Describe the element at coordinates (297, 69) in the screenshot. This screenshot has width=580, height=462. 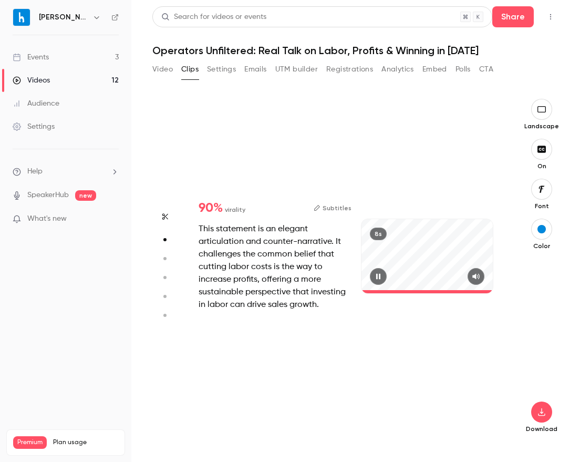
I see `button: UTM builder` at that location.